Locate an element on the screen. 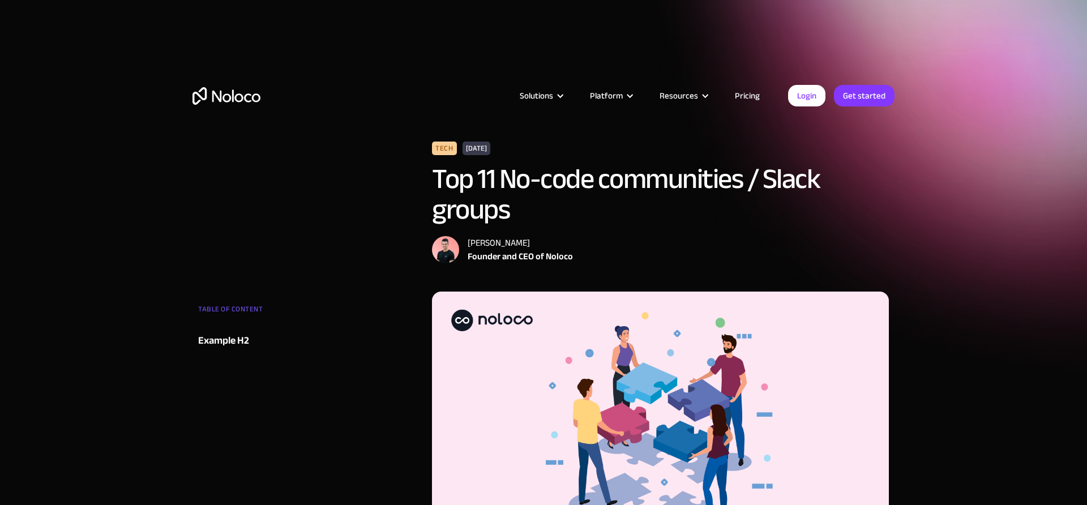 This screenshot has width=1087, height=505. a: Login is located at coordinates (807, 96).